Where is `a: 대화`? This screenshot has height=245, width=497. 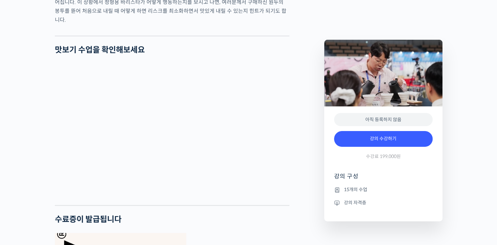 a: 대화 is located at coordinates (64, 199).